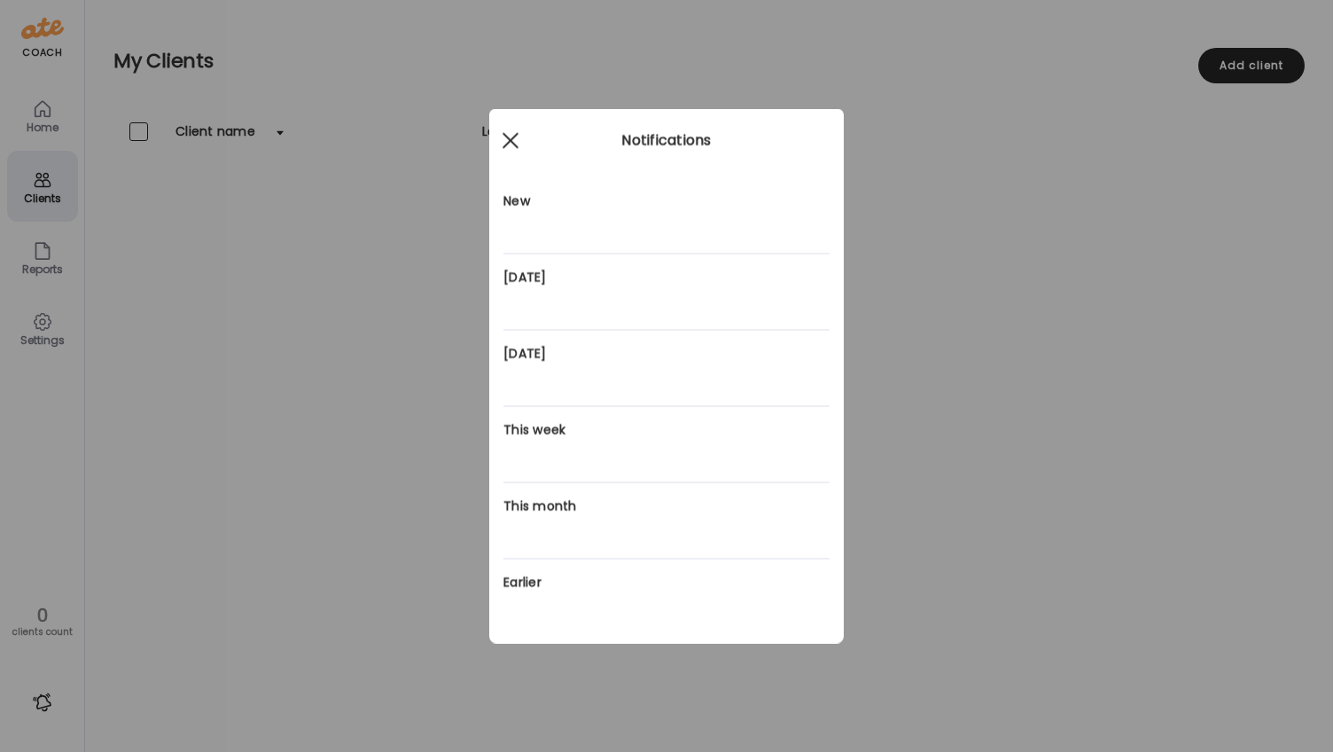  I want to click on h2: This month, so click(666, 506).